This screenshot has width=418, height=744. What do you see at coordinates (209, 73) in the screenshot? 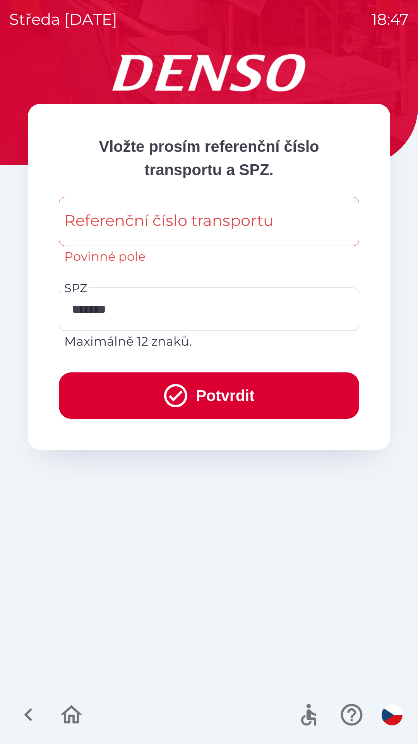
I see `img: Logo` at bounding box center [209, 73].